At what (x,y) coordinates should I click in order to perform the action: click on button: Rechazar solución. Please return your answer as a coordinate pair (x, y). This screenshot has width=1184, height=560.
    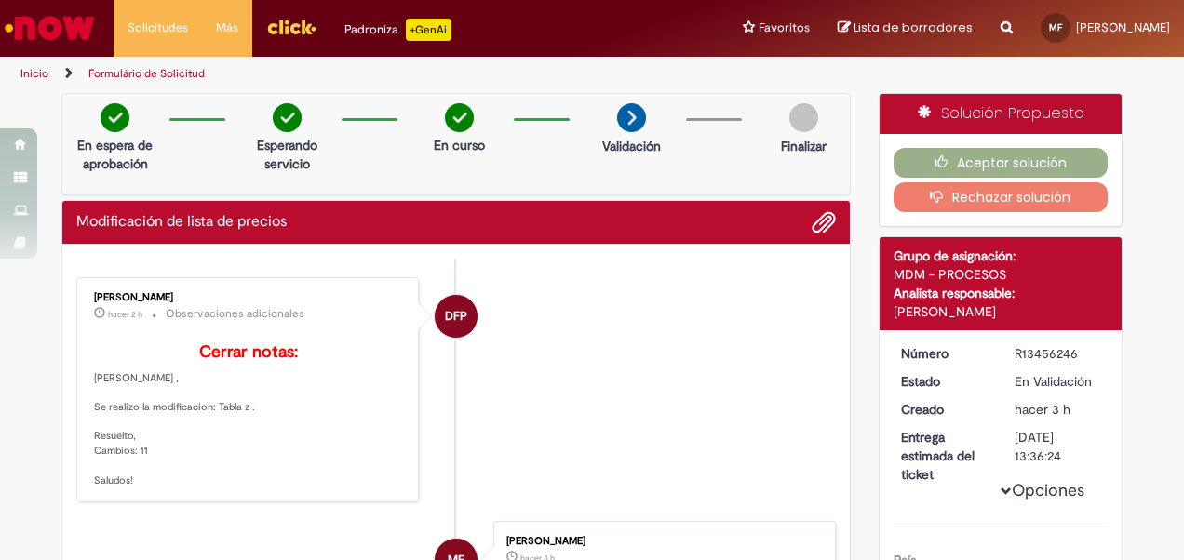
    Looking at the image, I should click on (1001, 197).